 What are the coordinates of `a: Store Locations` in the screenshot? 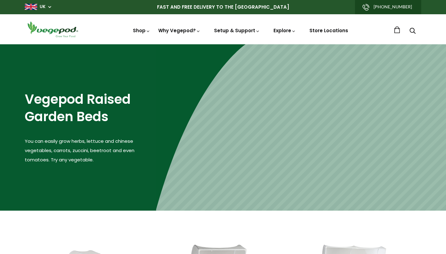 It's located at (329, 30).